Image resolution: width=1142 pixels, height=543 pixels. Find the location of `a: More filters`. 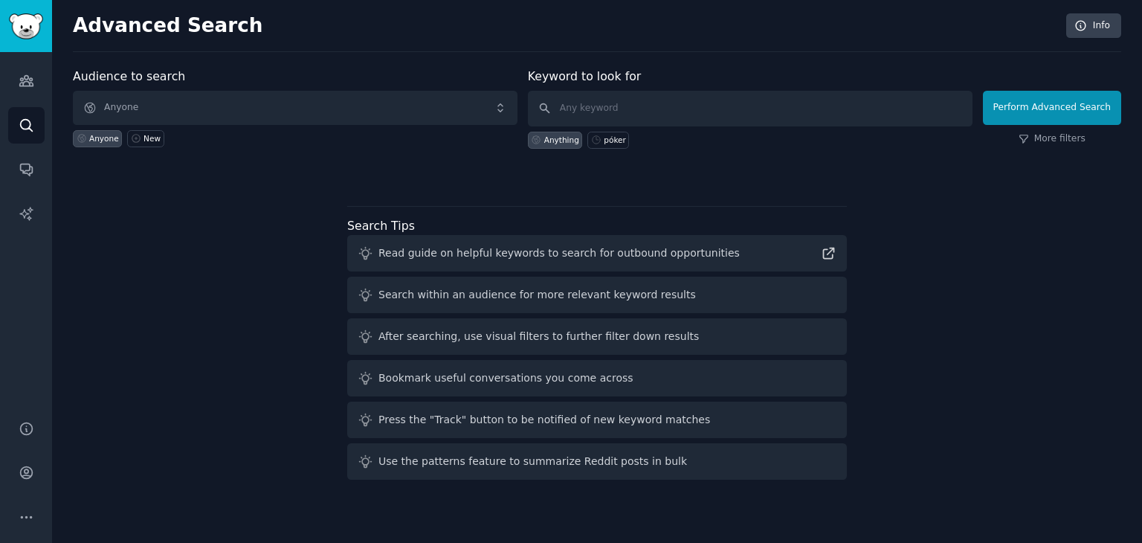

a: More filters is located at coordinates (1052, 139).